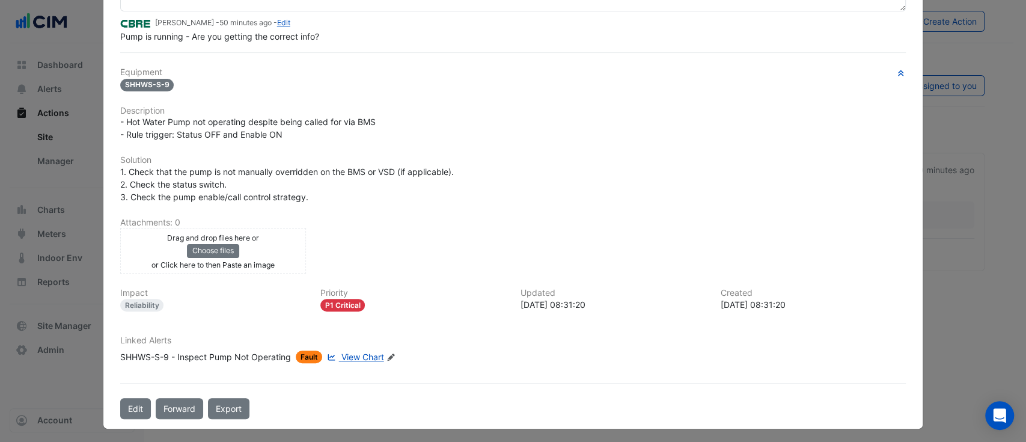 This screenshot has width=1026, height=442. What do you see at coordinates (513, 340) in the screenshot?
I see `h6: Linked Alerts` at bounding box center [513, 340].